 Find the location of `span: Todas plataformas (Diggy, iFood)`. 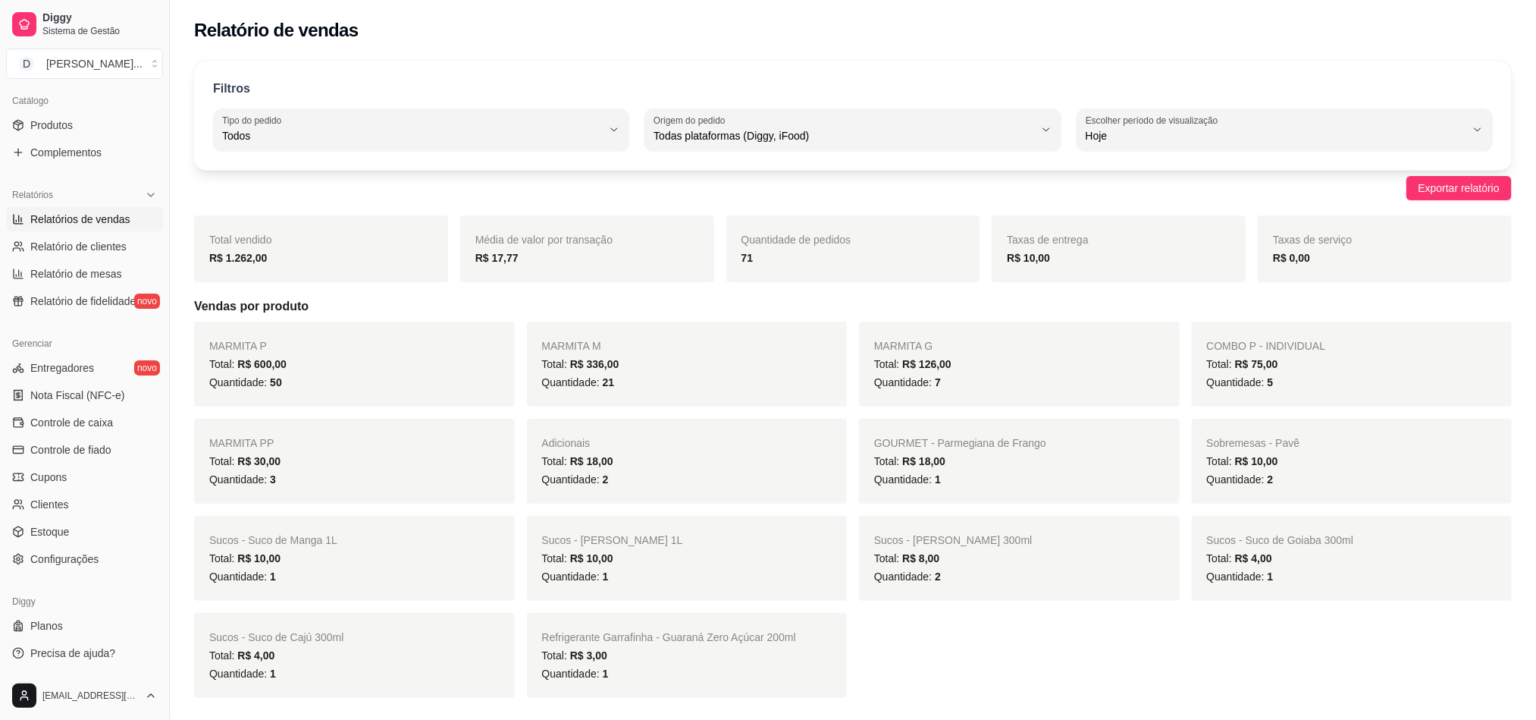

span: Todas plataformas (Diggy, iFood) is located at coordinates (843, 136).